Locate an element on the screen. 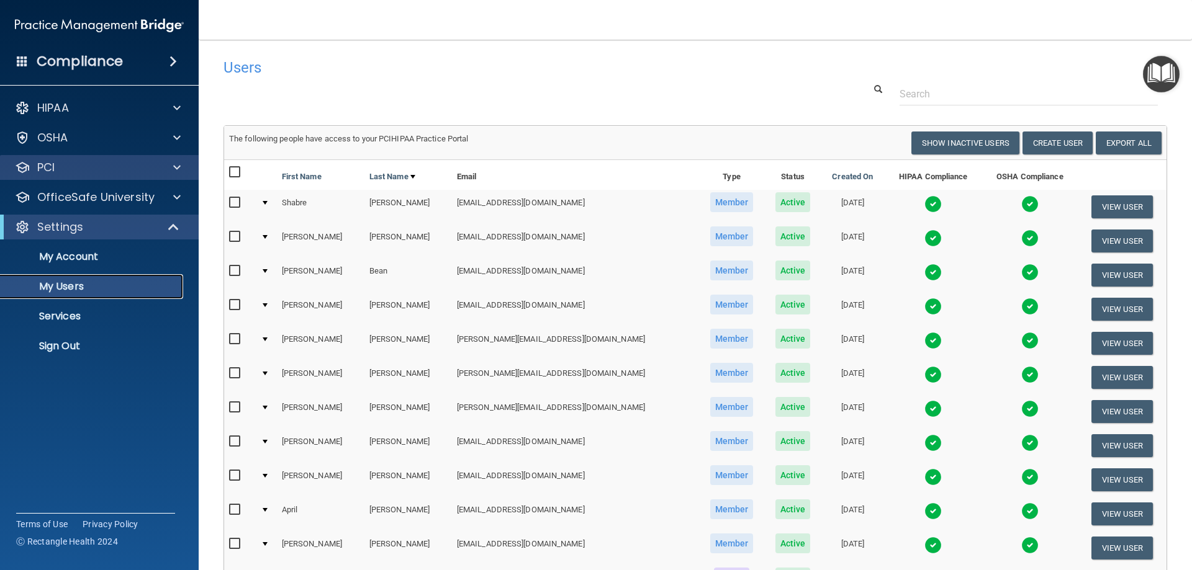 Image resolution: width=1192 pixels, height=570 pixels. a: Created On is located at coordinates (852, 177).